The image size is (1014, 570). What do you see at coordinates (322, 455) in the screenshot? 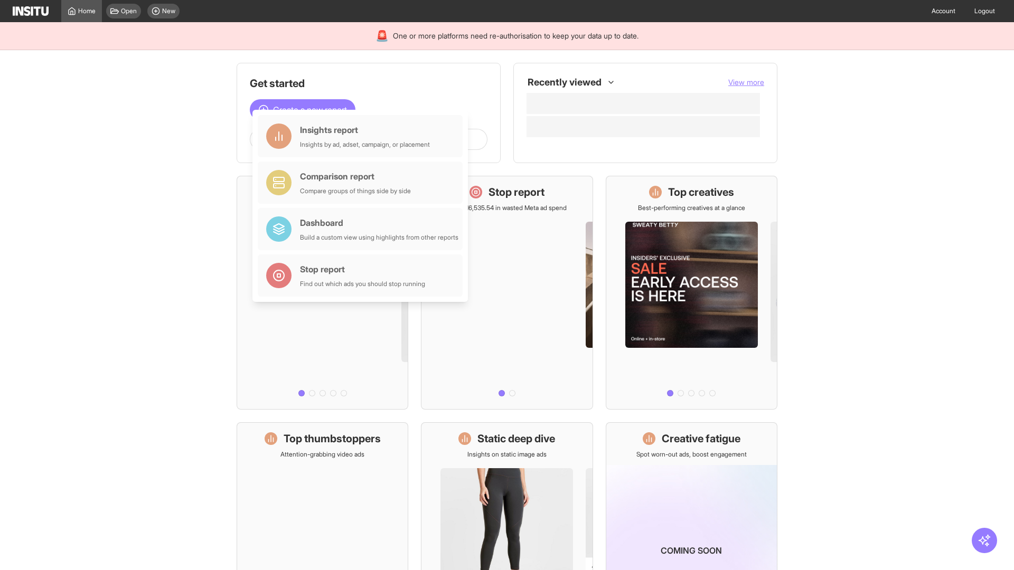
I see `p: Attention-grabbing video ads` at bounding box center [322, 455].